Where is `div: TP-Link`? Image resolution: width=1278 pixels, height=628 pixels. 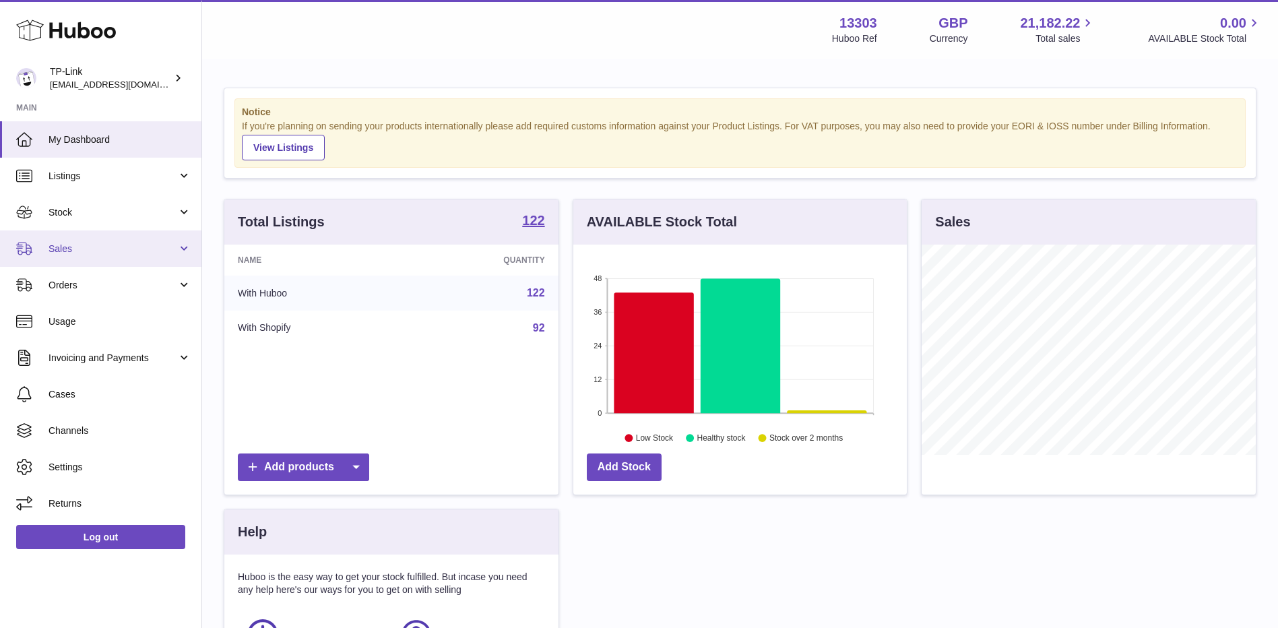
div: TP-Link is located at coordinates (110, 78).